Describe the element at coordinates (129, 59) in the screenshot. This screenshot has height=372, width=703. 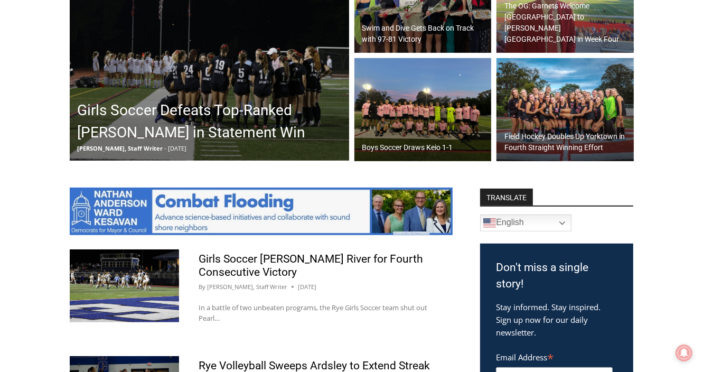
I see `div: Birds of Prey: Falcon and hawk demos` at that location.